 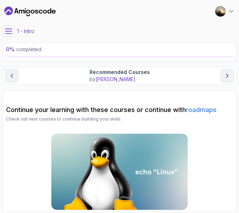 I want to click on p: Recommended Courses, so click(x=119, y=72).